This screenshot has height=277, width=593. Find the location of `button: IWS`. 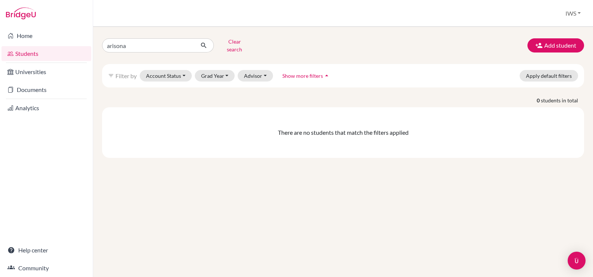

button: IWS is located at coordinates (572, 13).